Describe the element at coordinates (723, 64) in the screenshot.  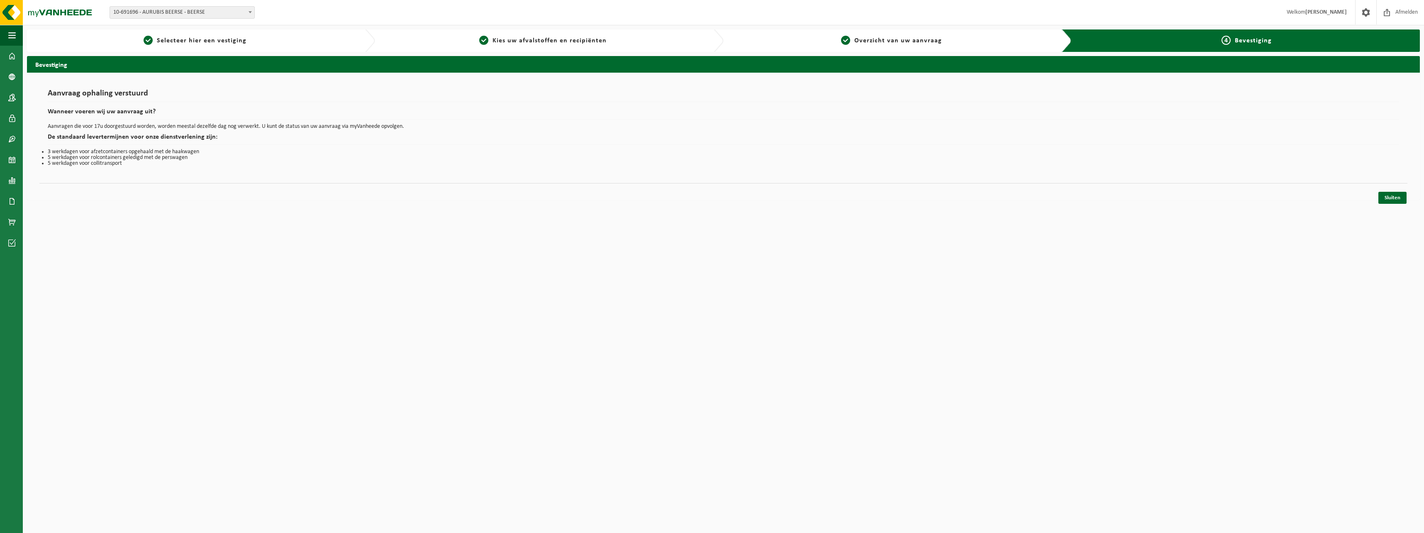
I see `h2: Bevestiging` at that location.